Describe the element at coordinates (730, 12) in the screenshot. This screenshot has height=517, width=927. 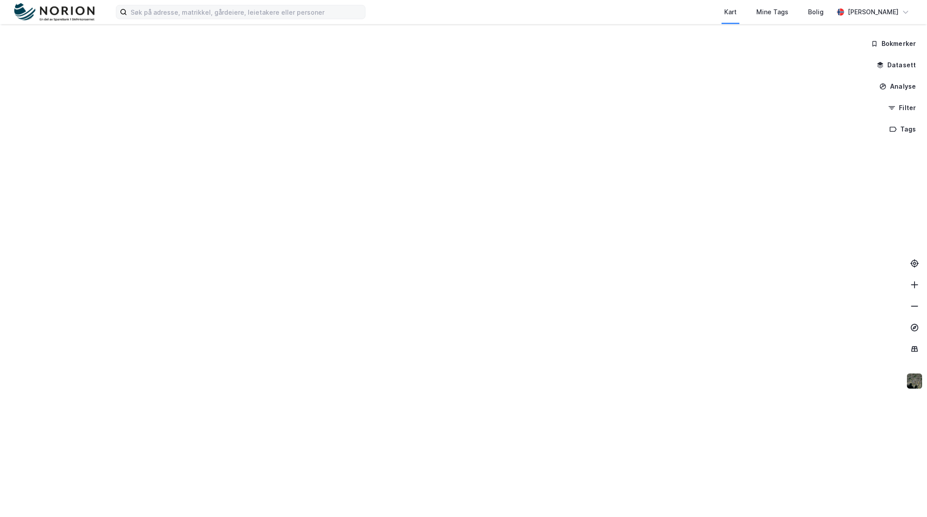
I see `div: Kart` at that location.